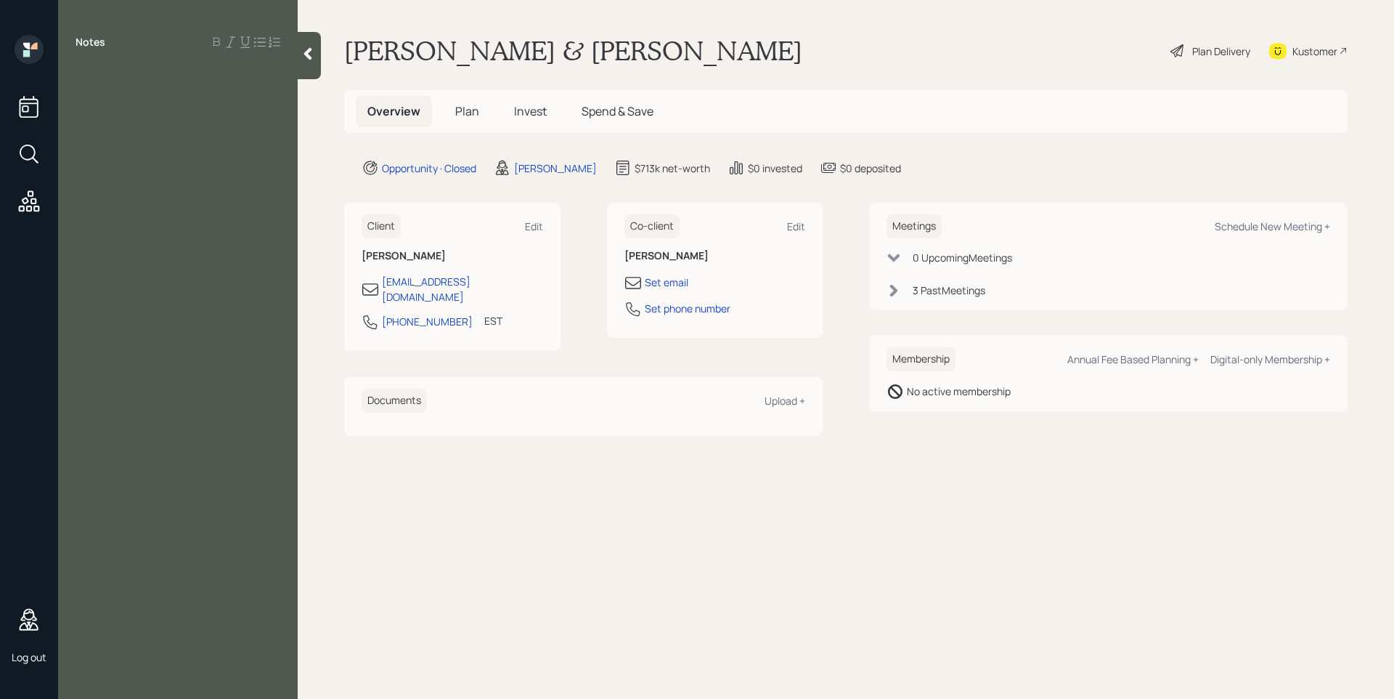  Describe the element at coordinates (962, 257) in the screenshot. I see `div: 0 Upcoming Meeting s` at that location.